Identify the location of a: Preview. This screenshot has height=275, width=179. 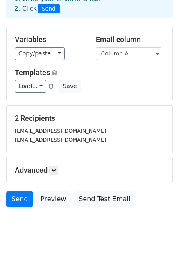
(53, 199).